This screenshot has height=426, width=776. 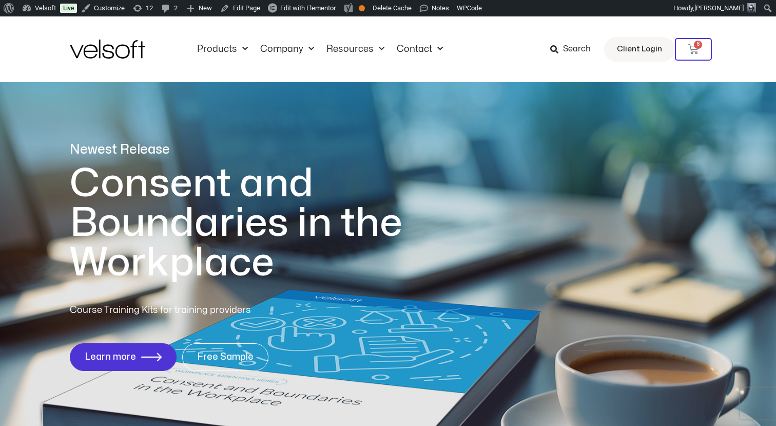 I want to click on a: ResourcesMenu Toggle, so click(x=355, y=49).